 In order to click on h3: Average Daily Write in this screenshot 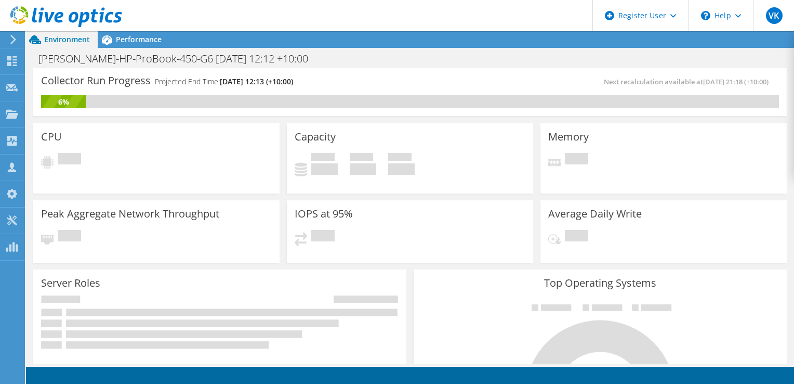, I will do `click(595, 214)`.